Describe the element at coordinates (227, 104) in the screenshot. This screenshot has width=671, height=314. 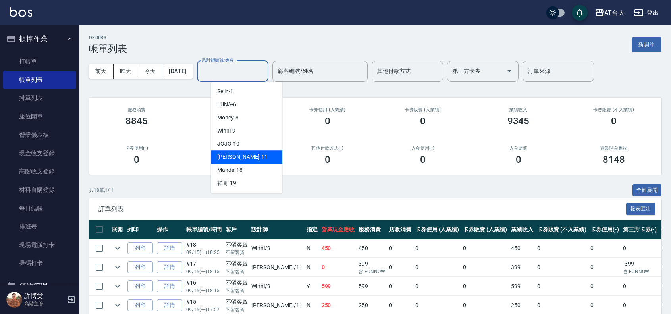
I see `span: LUNA -6` at that location.